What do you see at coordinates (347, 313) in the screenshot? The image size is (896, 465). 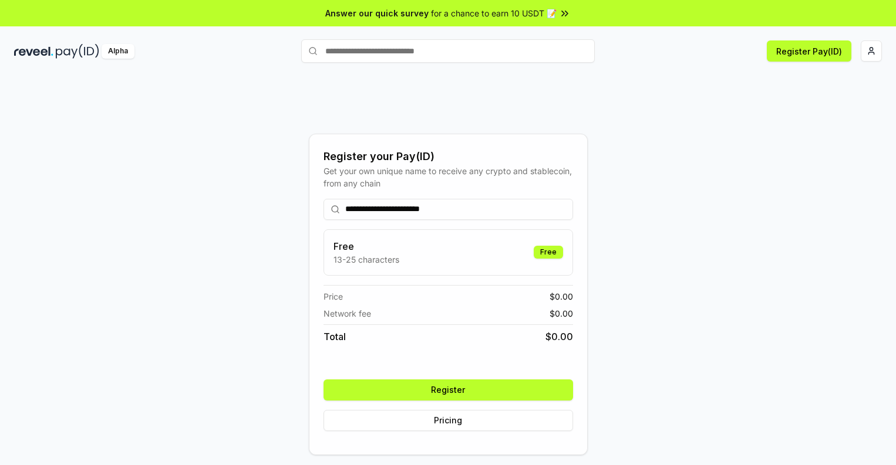 I see `span: Network fee` at bounding box center [347, 313].